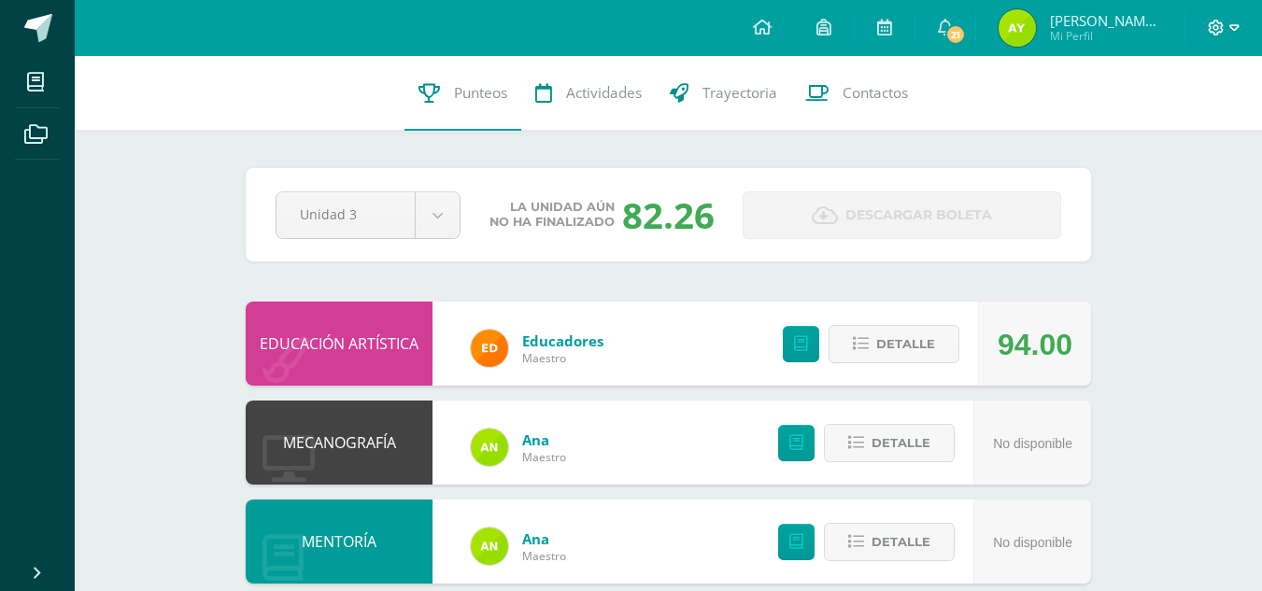 The width and height of the screenshot is (1262, 591). I want to click on div: 82.26, so click(668, 215).